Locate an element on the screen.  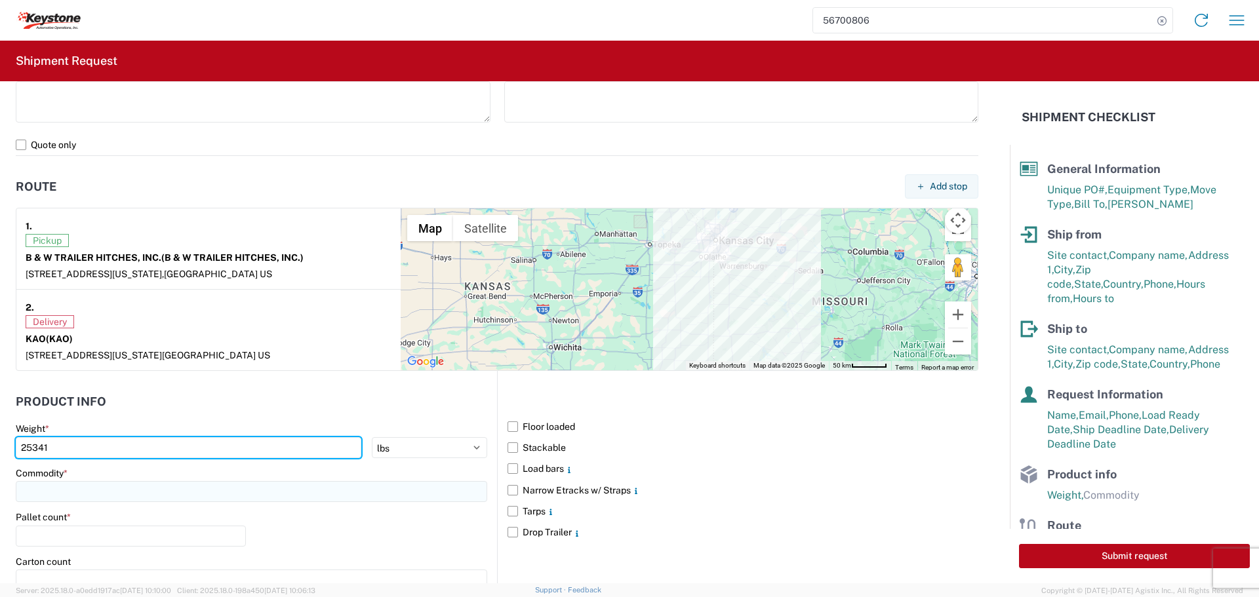
a: Report a map error is located at coordinates (947, 367).